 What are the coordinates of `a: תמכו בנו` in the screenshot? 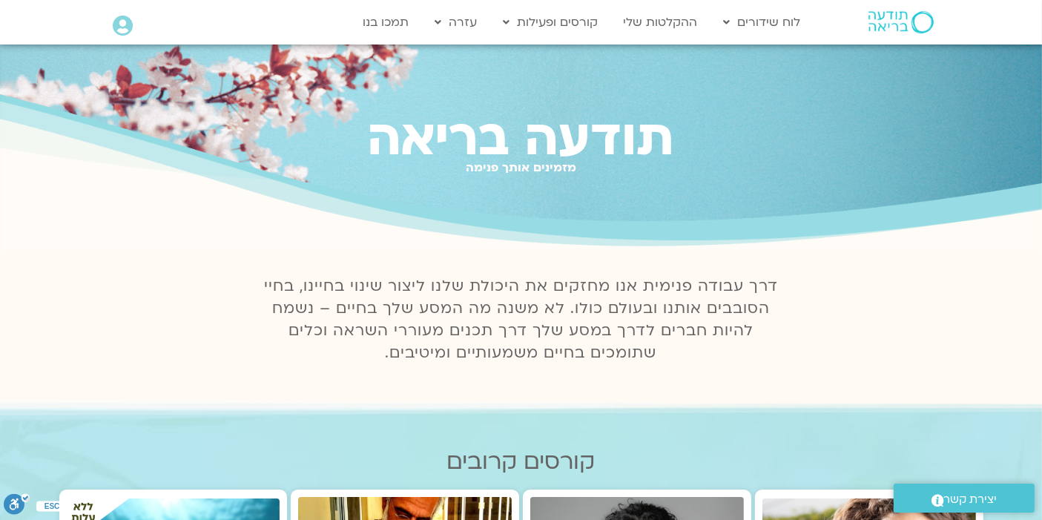 It's located at (386, 22).